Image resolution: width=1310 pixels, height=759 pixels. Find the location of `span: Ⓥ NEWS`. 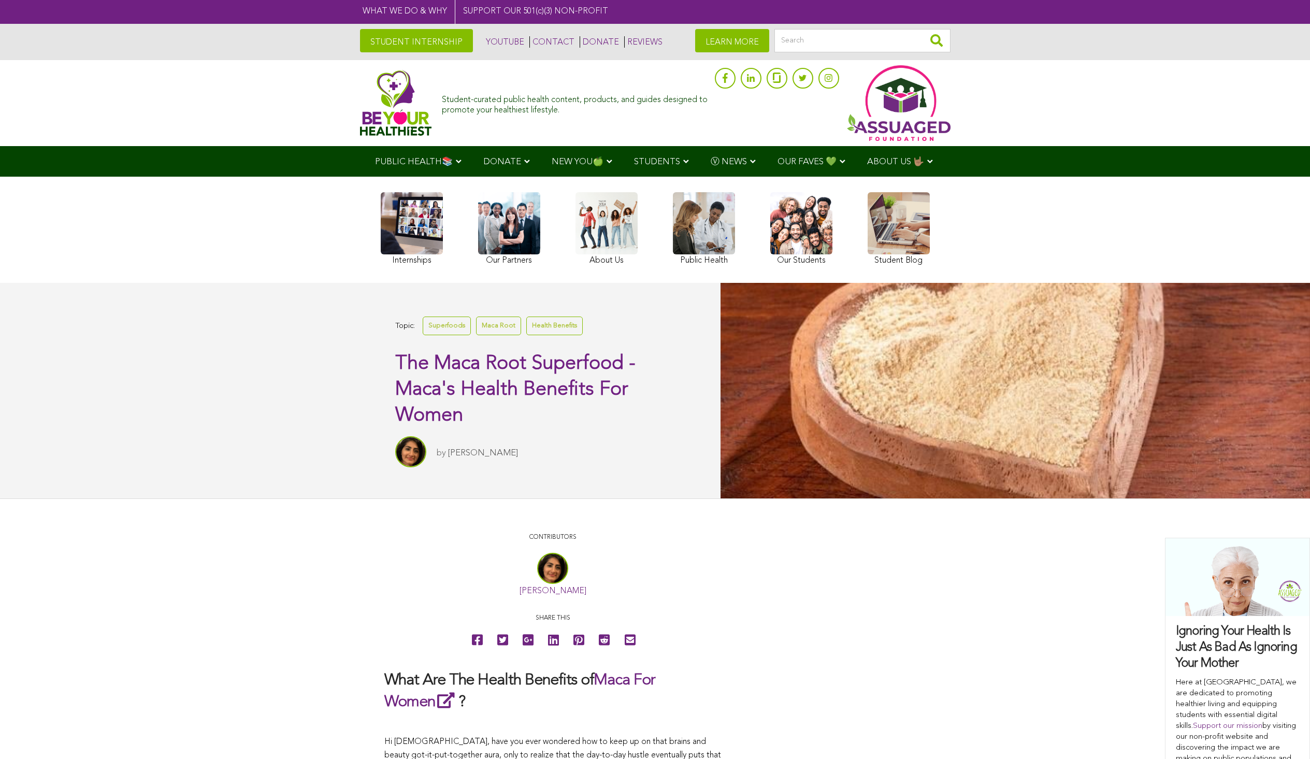

span: Ⓥ NEWS is located at coordinates (729, 162).